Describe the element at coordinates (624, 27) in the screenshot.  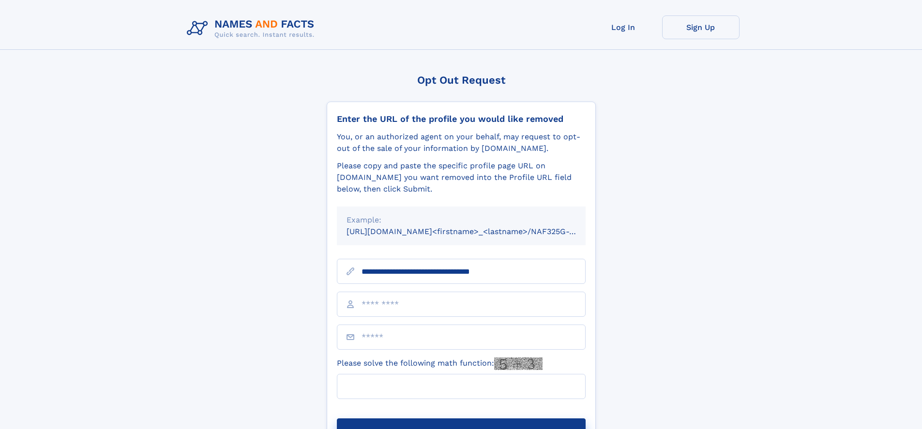
I see `a: Log In` at that location.